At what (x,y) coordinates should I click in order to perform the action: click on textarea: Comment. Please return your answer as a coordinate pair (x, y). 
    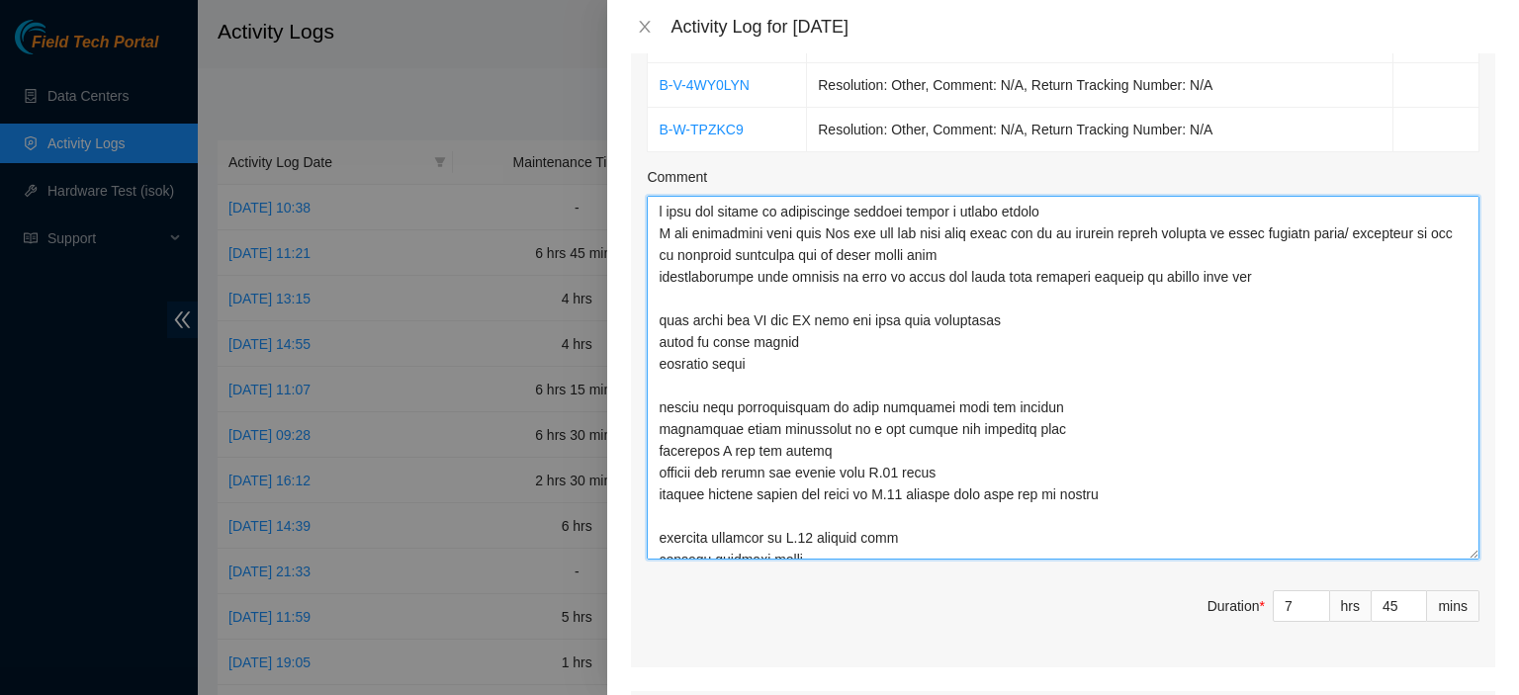
    Looking at the image, I should click on (1063, 378).